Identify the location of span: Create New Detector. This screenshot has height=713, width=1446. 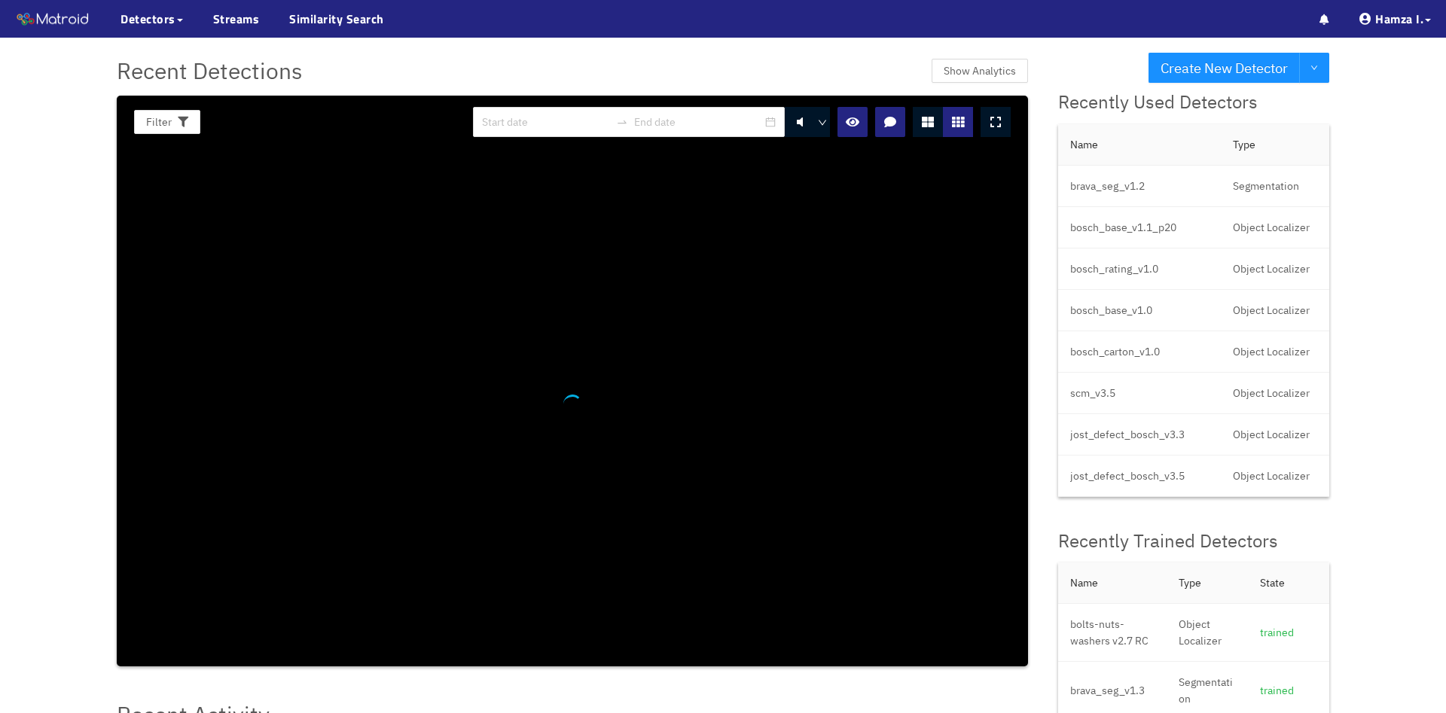
(1224, 68).